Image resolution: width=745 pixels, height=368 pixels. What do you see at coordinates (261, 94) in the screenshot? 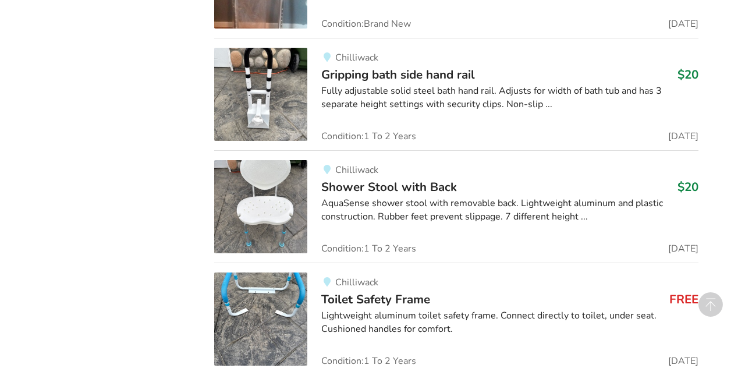
I see `img: bathroom safety-gripping bath side hand rail` at bounding box center [261, 94].